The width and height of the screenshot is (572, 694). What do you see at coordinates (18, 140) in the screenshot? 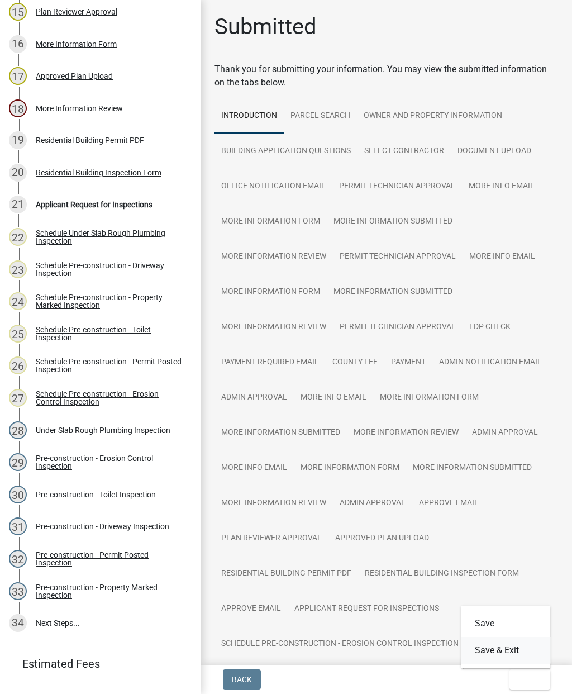
I see `div: 19` at bounding box center [18, 140].